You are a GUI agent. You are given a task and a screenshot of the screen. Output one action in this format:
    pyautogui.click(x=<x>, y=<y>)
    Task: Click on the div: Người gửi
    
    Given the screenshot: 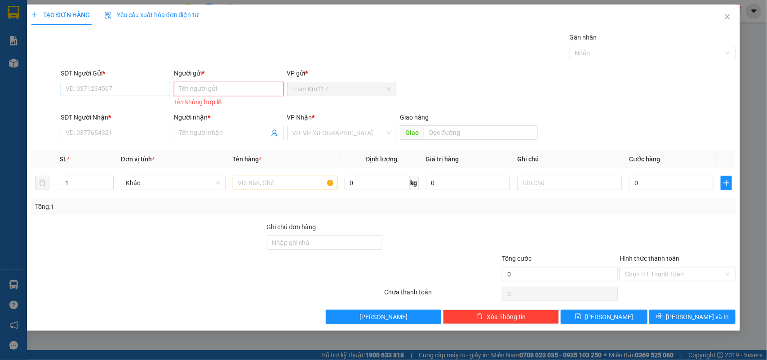 What is the action you would take?
    pyautogui.click(x=229, y=73)
    